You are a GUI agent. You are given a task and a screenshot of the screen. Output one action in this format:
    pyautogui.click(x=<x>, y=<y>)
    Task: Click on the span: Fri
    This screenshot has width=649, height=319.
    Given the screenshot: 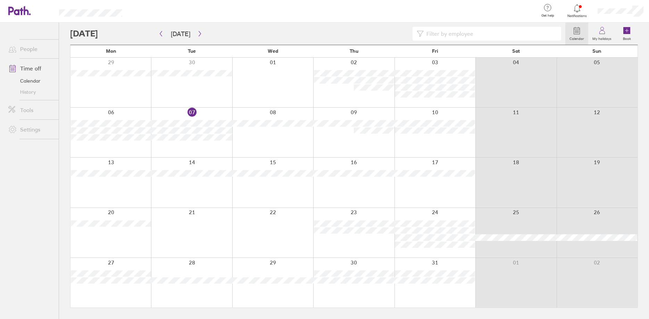 What is the action you would take?
    pyautogui.click(x=435, y=51)
    